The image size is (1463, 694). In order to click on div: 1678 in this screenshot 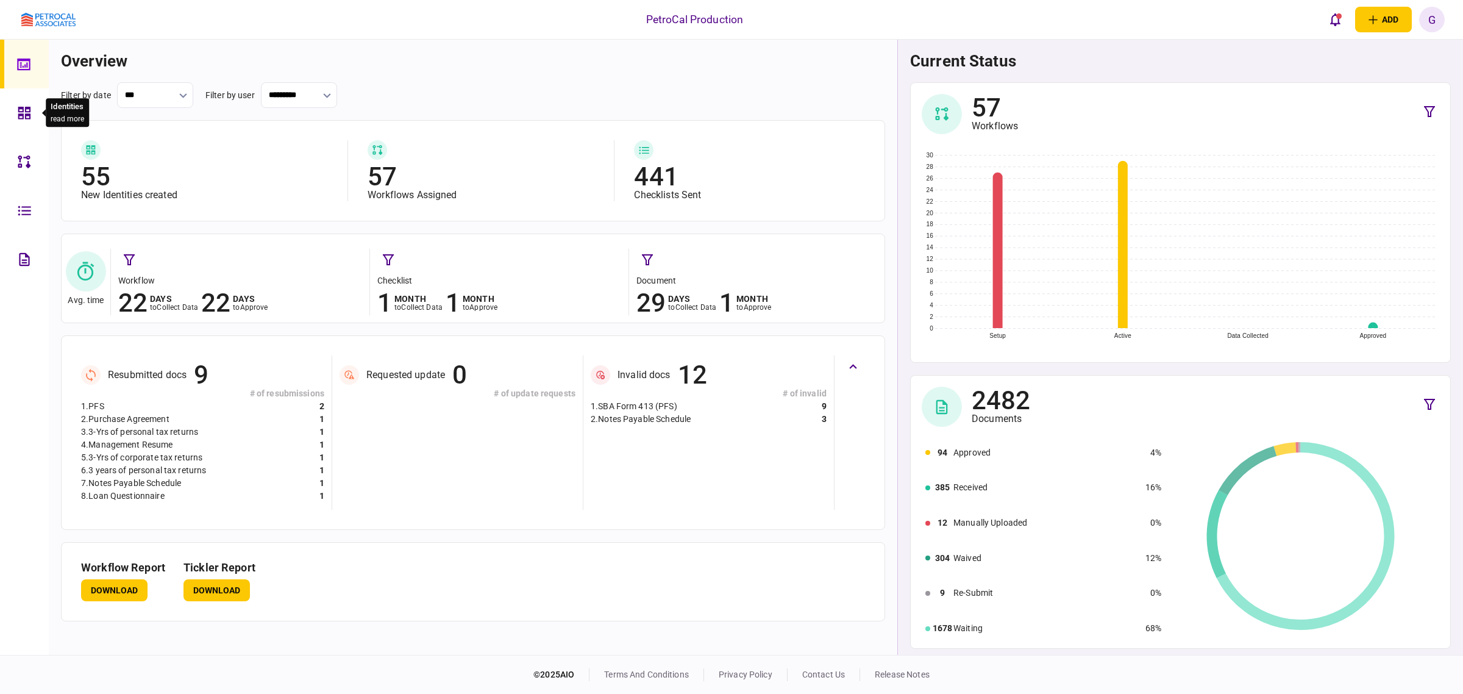, I will do `click(942, 628)`.